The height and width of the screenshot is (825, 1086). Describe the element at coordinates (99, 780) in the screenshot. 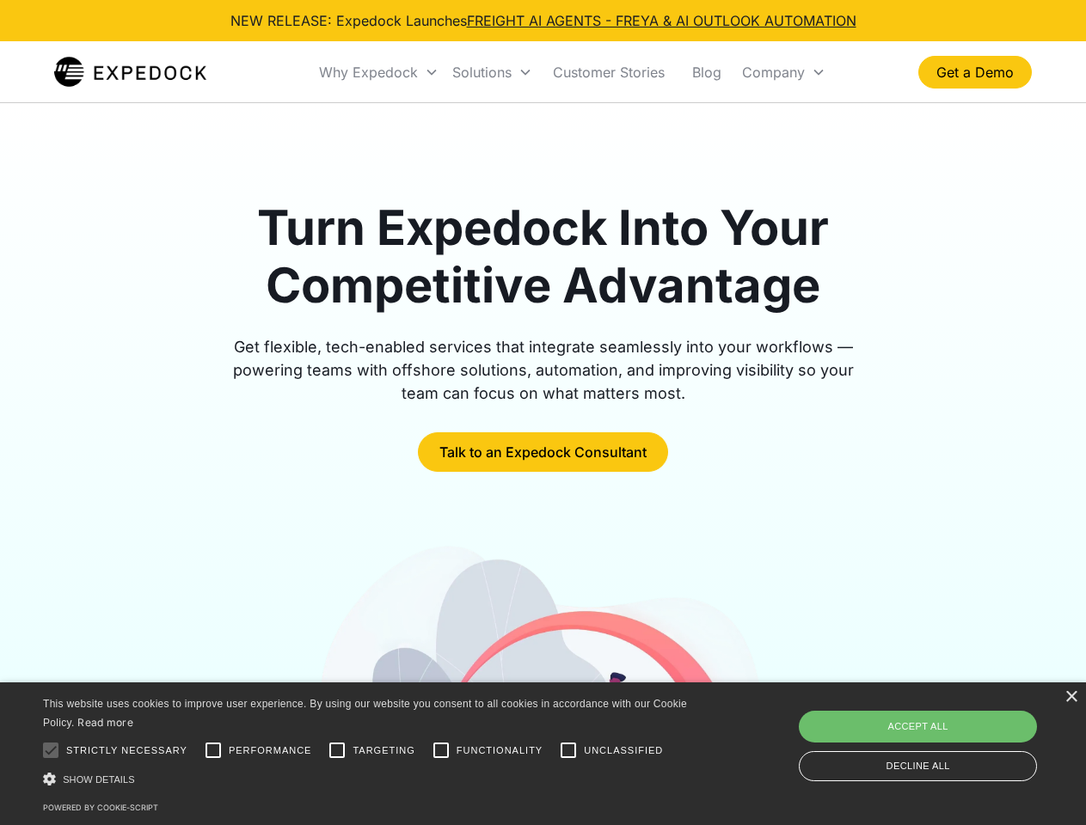

I see `span: Show details` at that location.